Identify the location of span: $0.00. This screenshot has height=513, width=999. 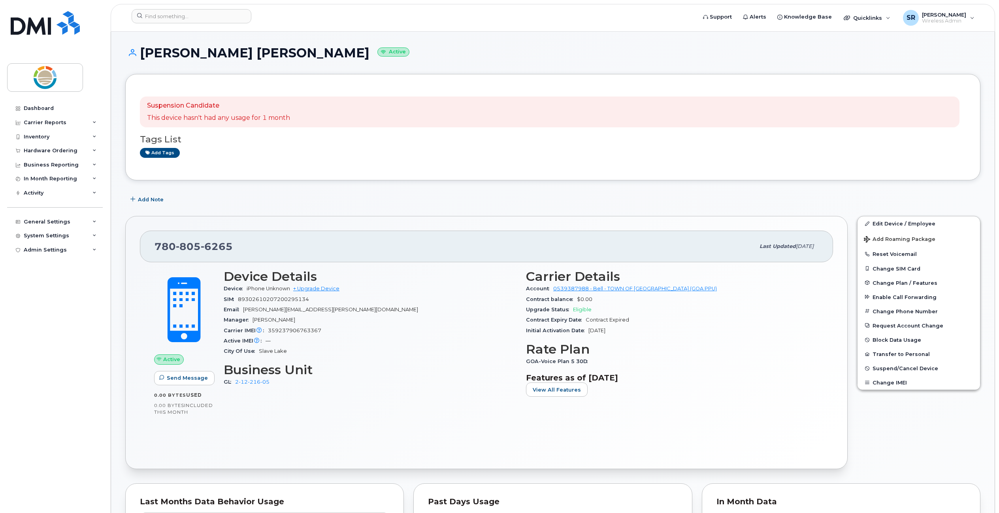
(584, 299).